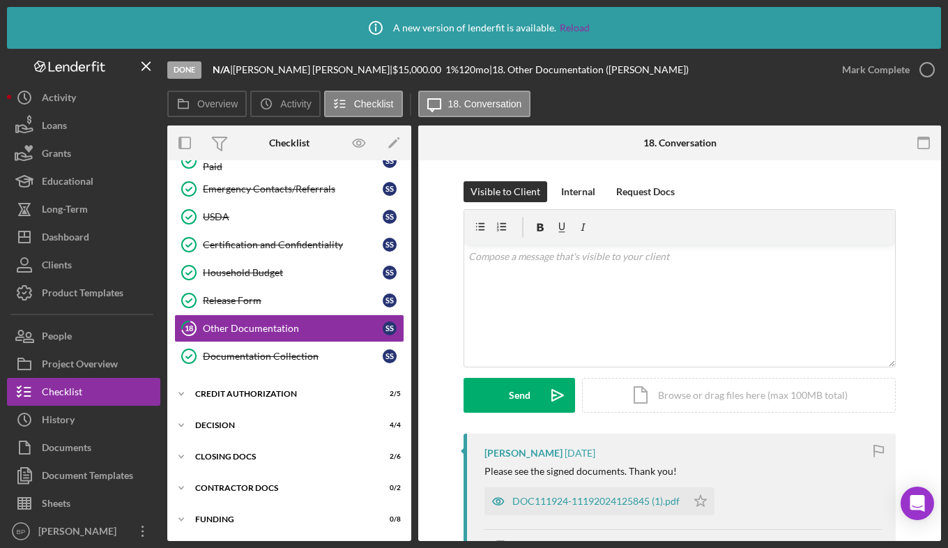  Describe the element at coordinates (84, 209) in the screenshot. I see `a: Long-Term` at that location.